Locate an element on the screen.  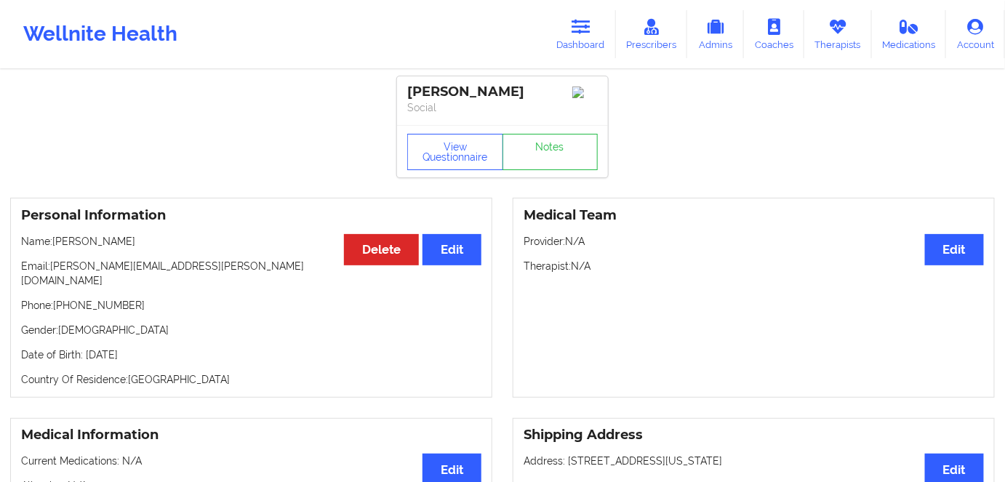
a: Therapists is located at coordinates (838, 34).